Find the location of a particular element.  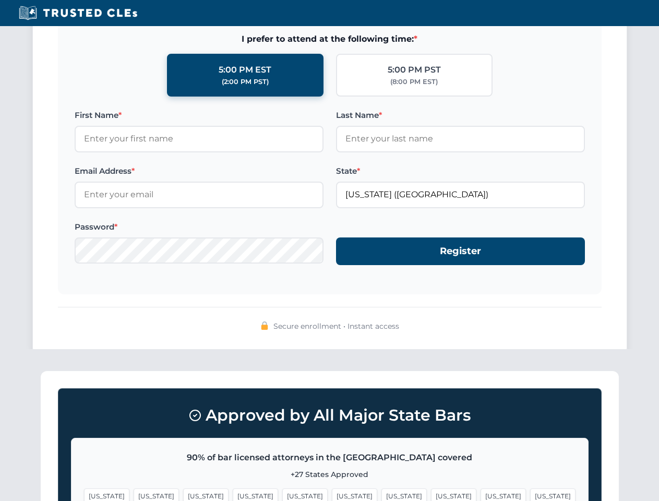

input: Enter your last name is located at coordinates (460, 139).